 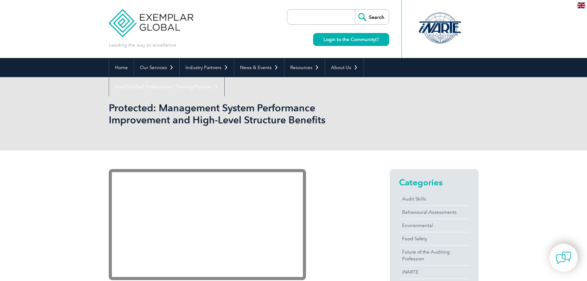 I want to click on a: Behavioural Assessments, so click(x=434, y=212).